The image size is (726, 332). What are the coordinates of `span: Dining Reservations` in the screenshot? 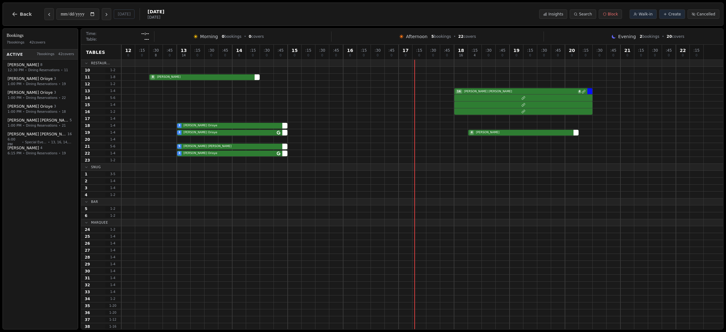 It's located at (42, 112).